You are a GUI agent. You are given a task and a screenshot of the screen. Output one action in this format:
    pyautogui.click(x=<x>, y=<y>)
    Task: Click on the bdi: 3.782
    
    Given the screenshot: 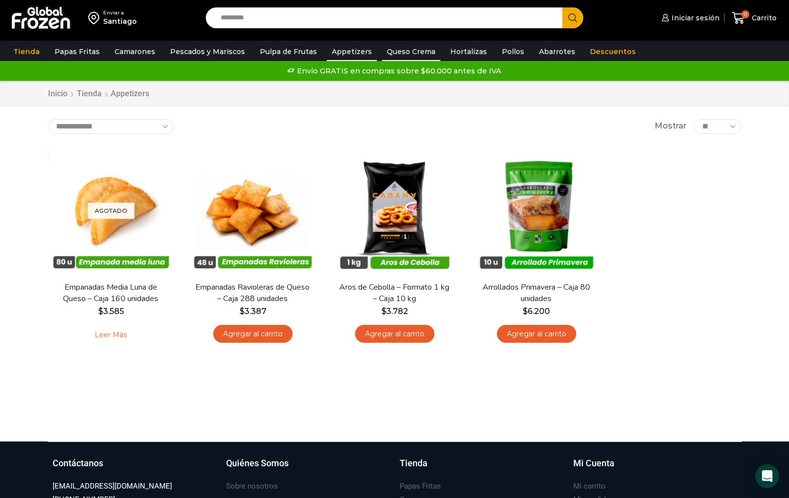 What is the action you would take?
    pyautogui.click(x=395, y=311)
    